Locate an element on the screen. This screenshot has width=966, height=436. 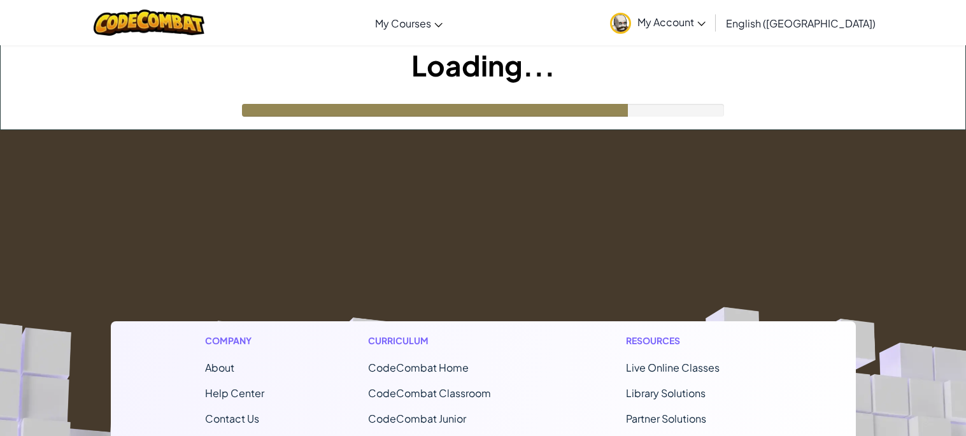
h1: Loading... is located at coordinates (483, 65).